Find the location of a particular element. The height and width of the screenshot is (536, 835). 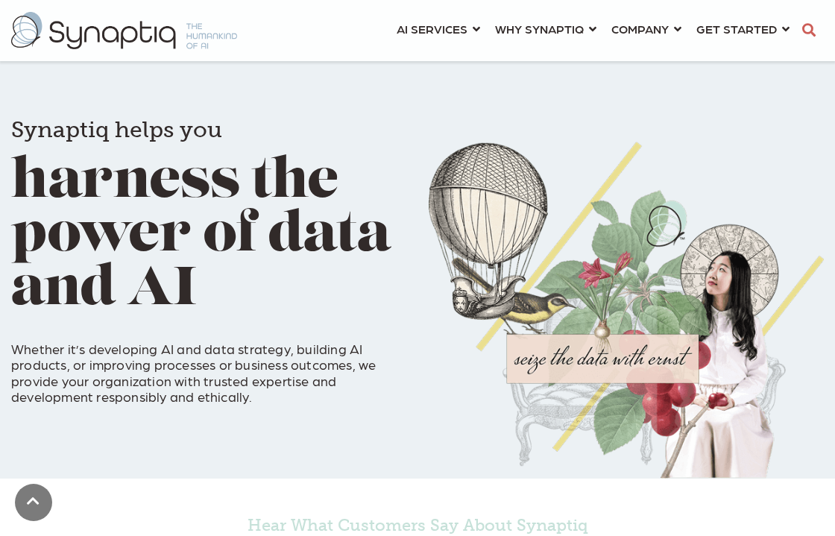

p: Whether it’s developing AI and data strategy, building AI products, or improving processes or bus... is located at coordinates (209, 364).